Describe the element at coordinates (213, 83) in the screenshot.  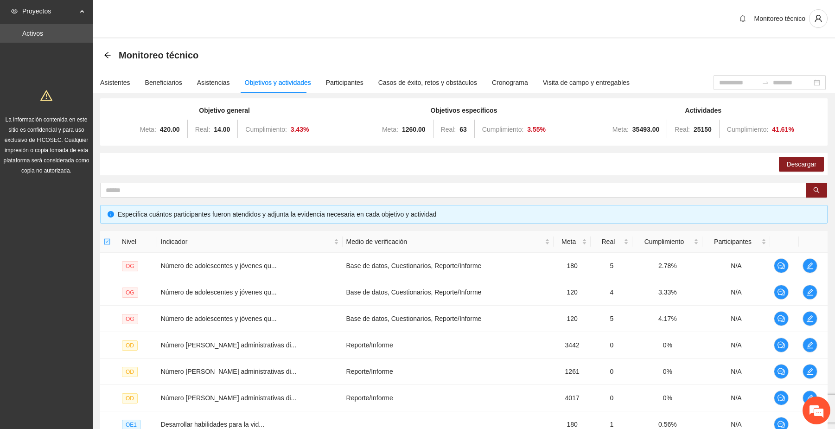
I see `div: Asistencias` at that location.